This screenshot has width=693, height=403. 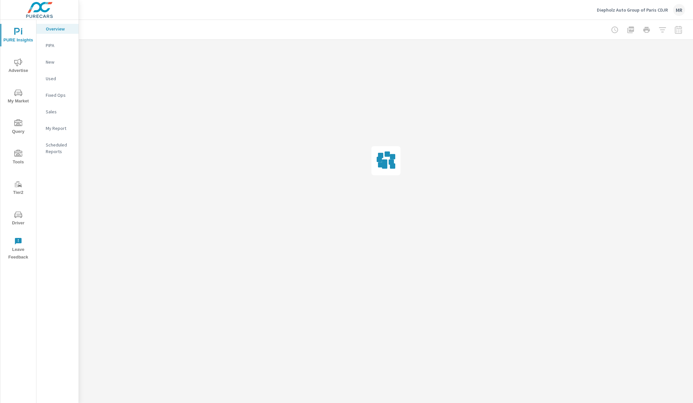 I want to click on p: Used, so click(x=59, y=79).